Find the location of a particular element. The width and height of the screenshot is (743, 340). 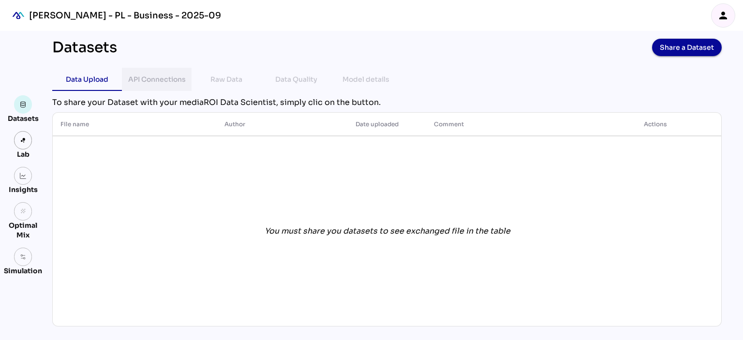

span: Share a Dataset is located at coordinates (687, 47).